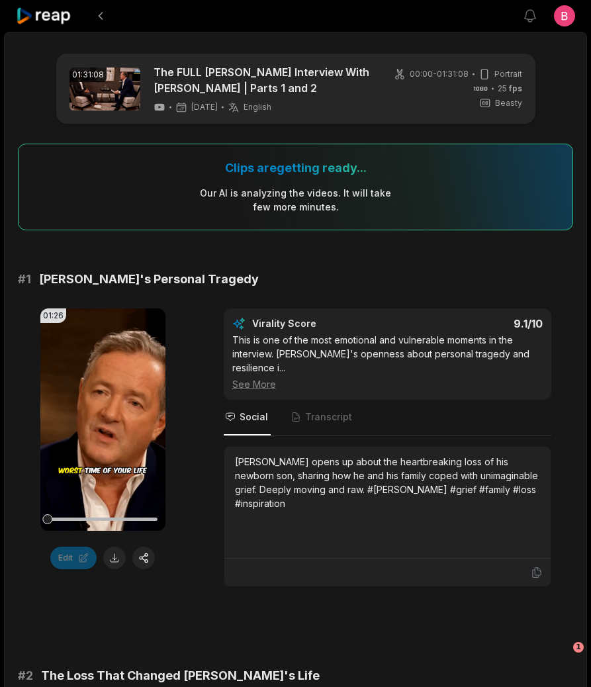 This screenshot has height=687, width=591. Describe the element at coordinates (254, 417) in the screenshot. I see `span: Social` at that location.